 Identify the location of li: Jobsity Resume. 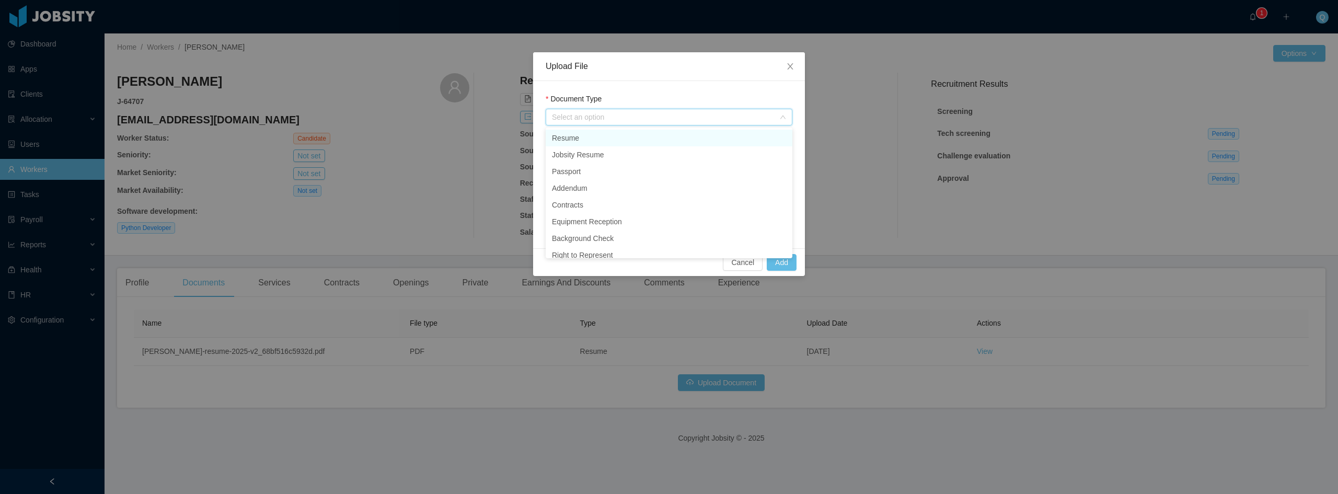
(669, 155).